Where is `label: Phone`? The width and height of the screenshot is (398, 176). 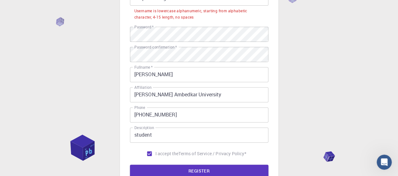 label: Phone is located at coordinates (140, 107).